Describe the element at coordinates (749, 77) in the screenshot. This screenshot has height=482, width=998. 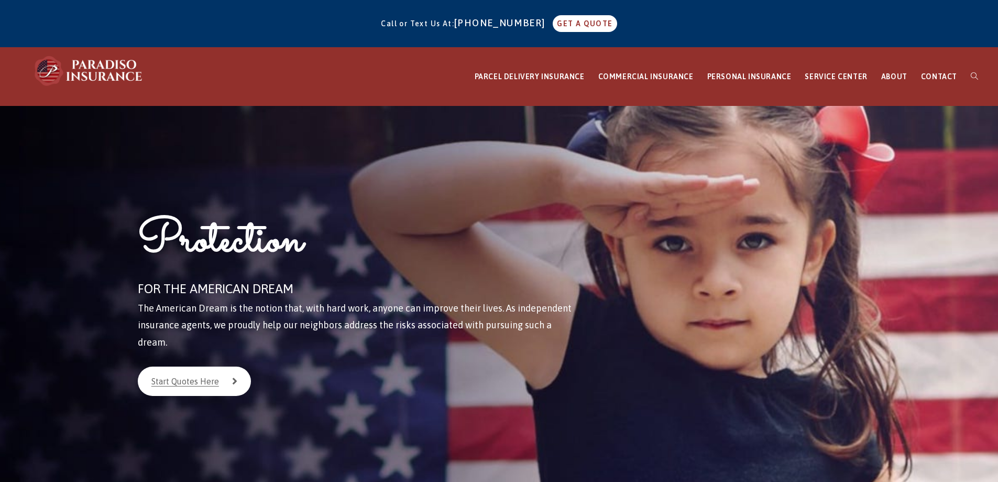
I see `a: PERSONAL INSURANCE` at that location.